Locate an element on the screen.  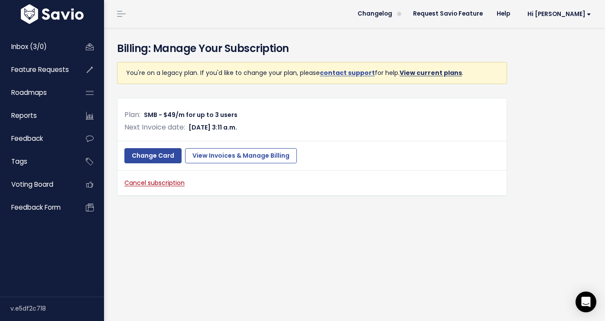
div: v.e5df2c718 is located at coordinates (57, 309).